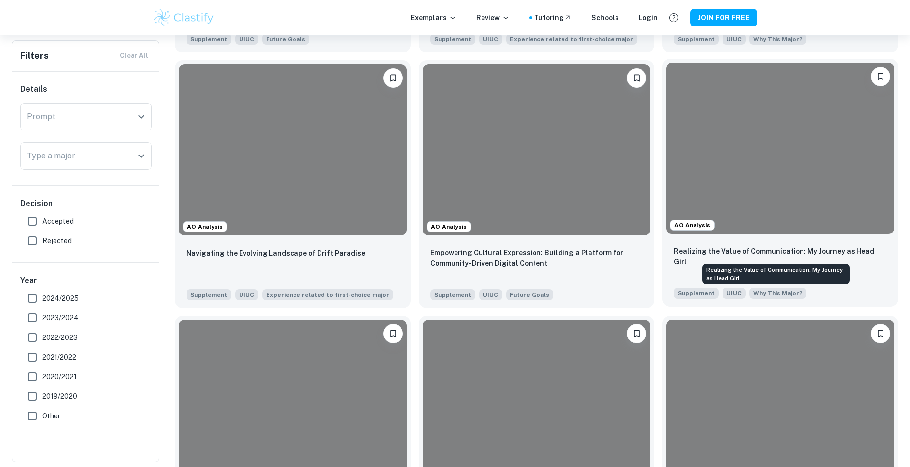  I want to click on a: Tutoring, so click(553, 18).